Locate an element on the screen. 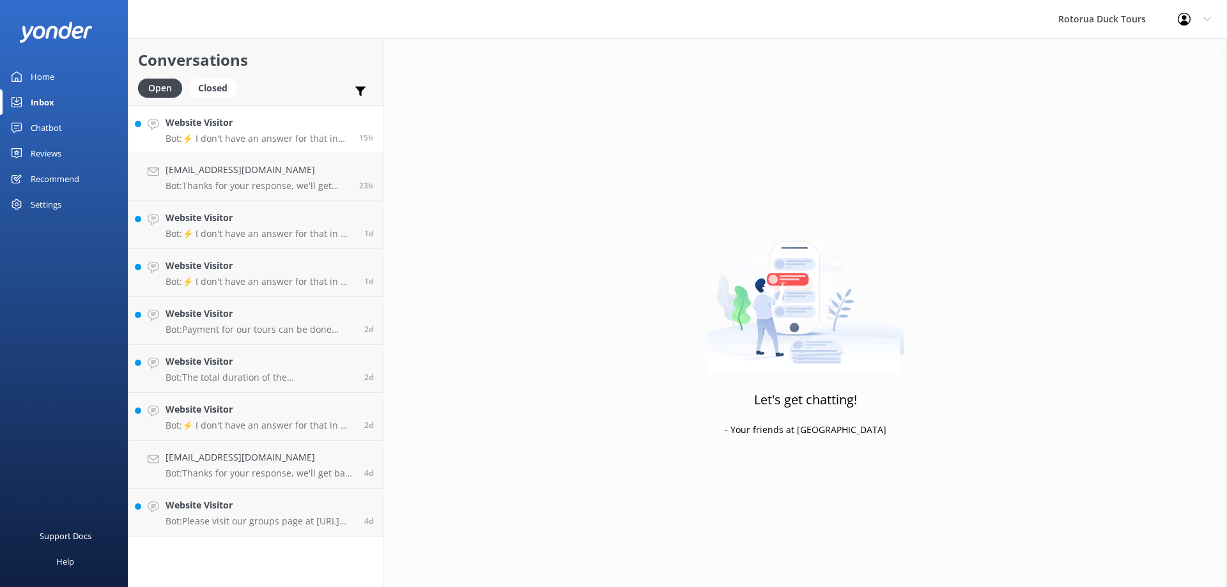  div: Help is located at coordinates (65, 562).